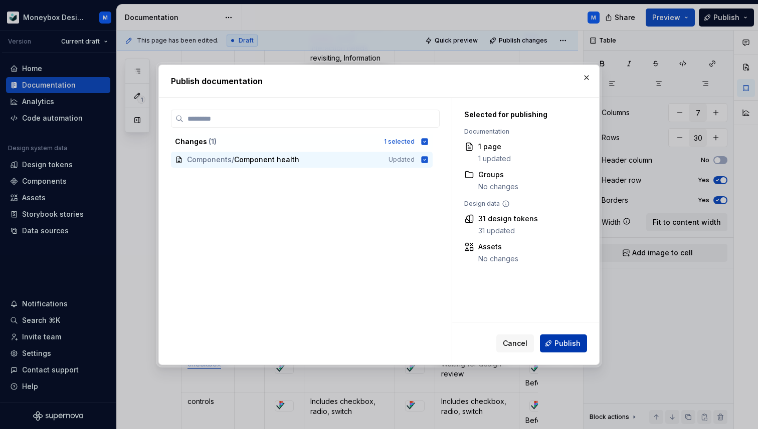 The image size is (758, 429). I want to click on div: Groups, so click(498, 175).